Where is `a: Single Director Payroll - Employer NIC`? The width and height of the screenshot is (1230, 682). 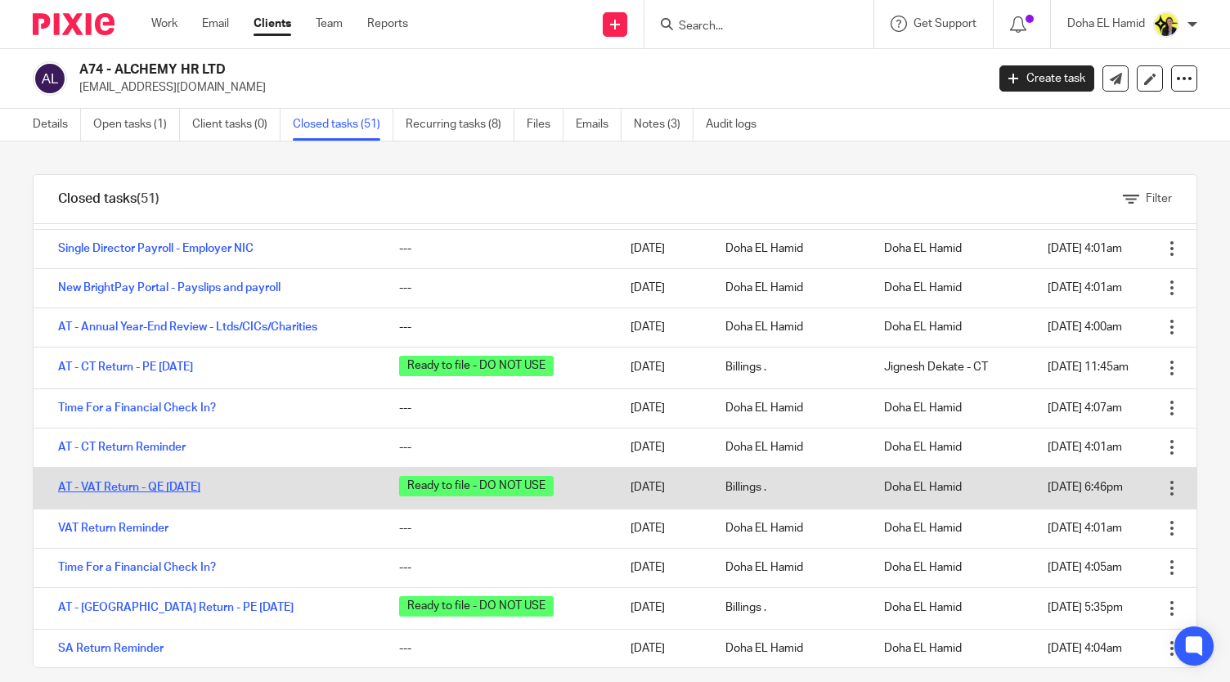
a: Single Director Payroll - Employer NIC is located at coordinates (155, 249).